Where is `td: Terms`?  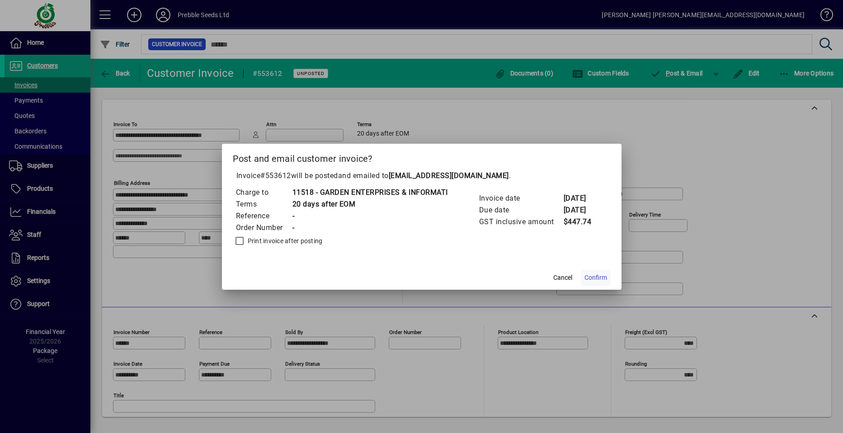 td: Terms is located at coordinates (263, 204).